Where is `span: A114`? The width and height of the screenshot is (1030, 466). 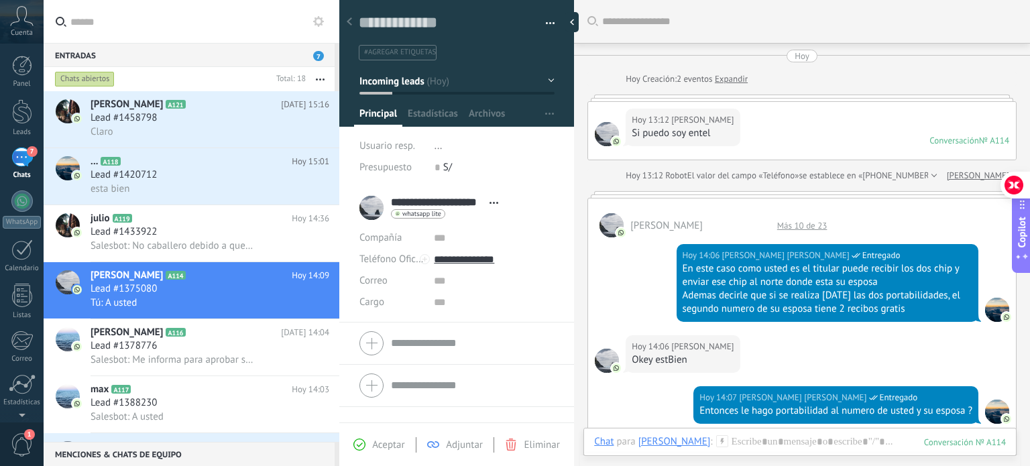
span: A114 is located at coordinates (175, 275).